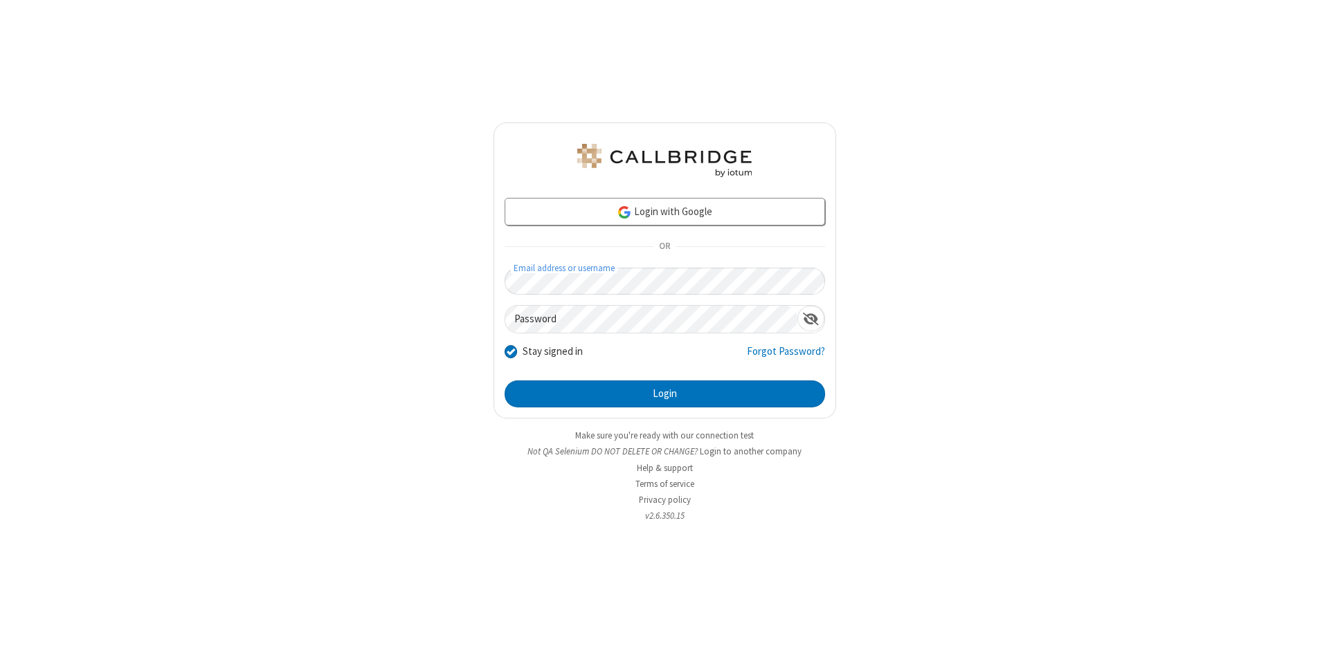 This screenshot has width=1329, height=655. Describe the element at coordinates (750, 451) in the screenshot. I see `button: Login to another company` at that location.